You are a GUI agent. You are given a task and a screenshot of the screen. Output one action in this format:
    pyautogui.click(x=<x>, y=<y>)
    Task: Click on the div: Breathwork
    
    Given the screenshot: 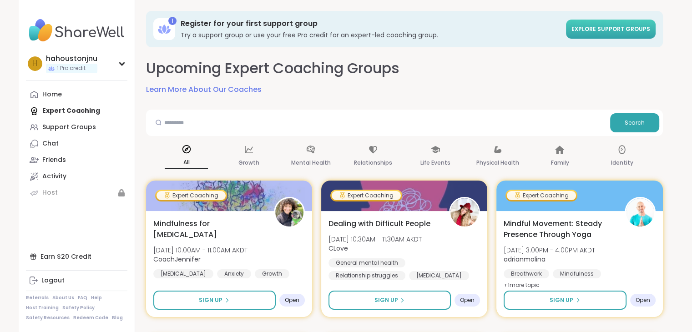 What is the action you would take?
    pyautogui.click(x=526, y=274)
    